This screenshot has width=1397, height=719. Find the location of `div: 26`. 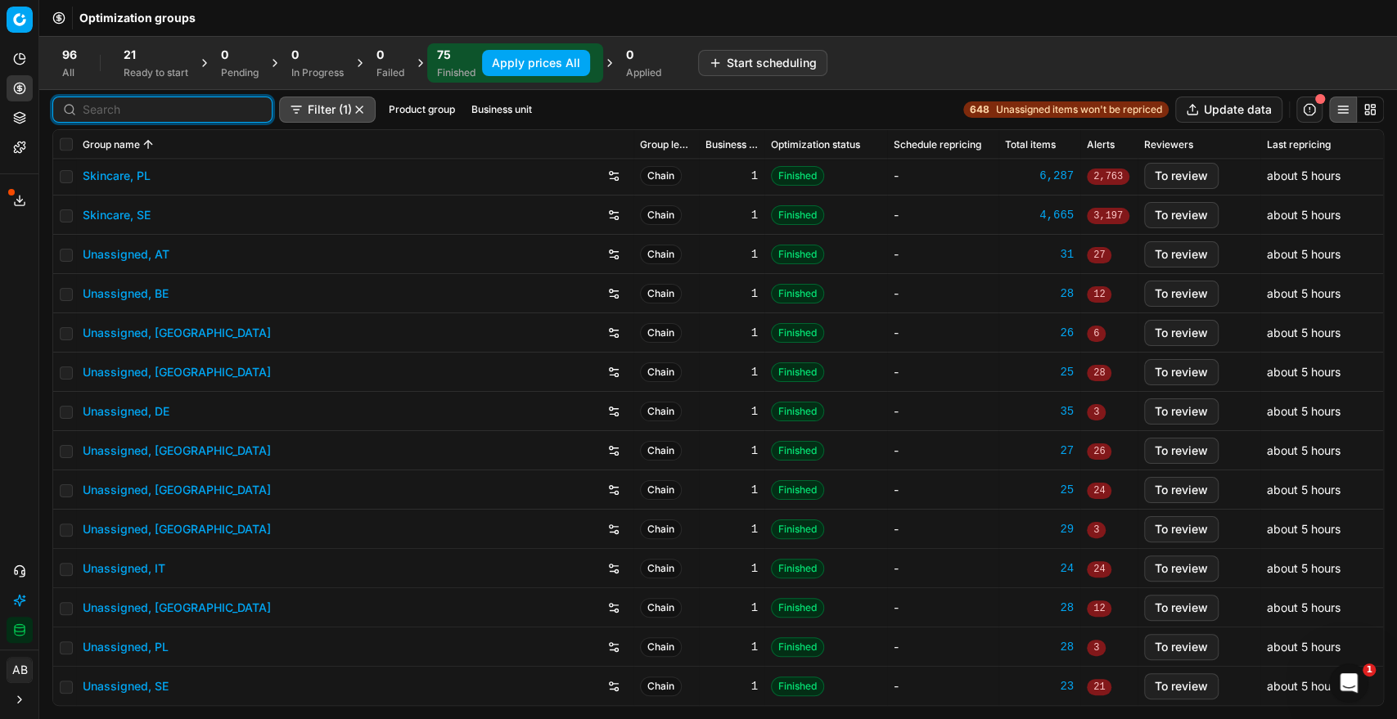

div: 26 is located at coordinates (1039, 333).